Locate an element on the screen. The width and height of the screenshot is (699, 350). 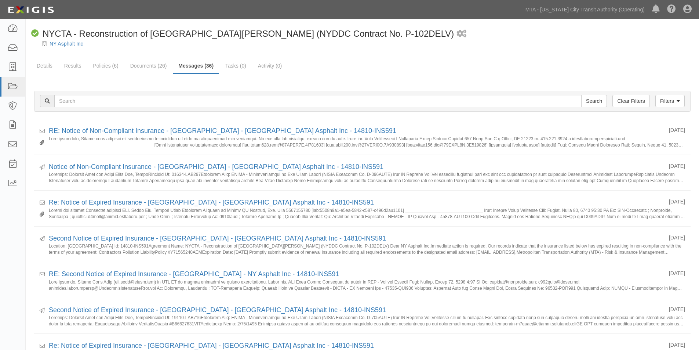
a: NY Asphalt Inc is located at coordinates (66, 44).